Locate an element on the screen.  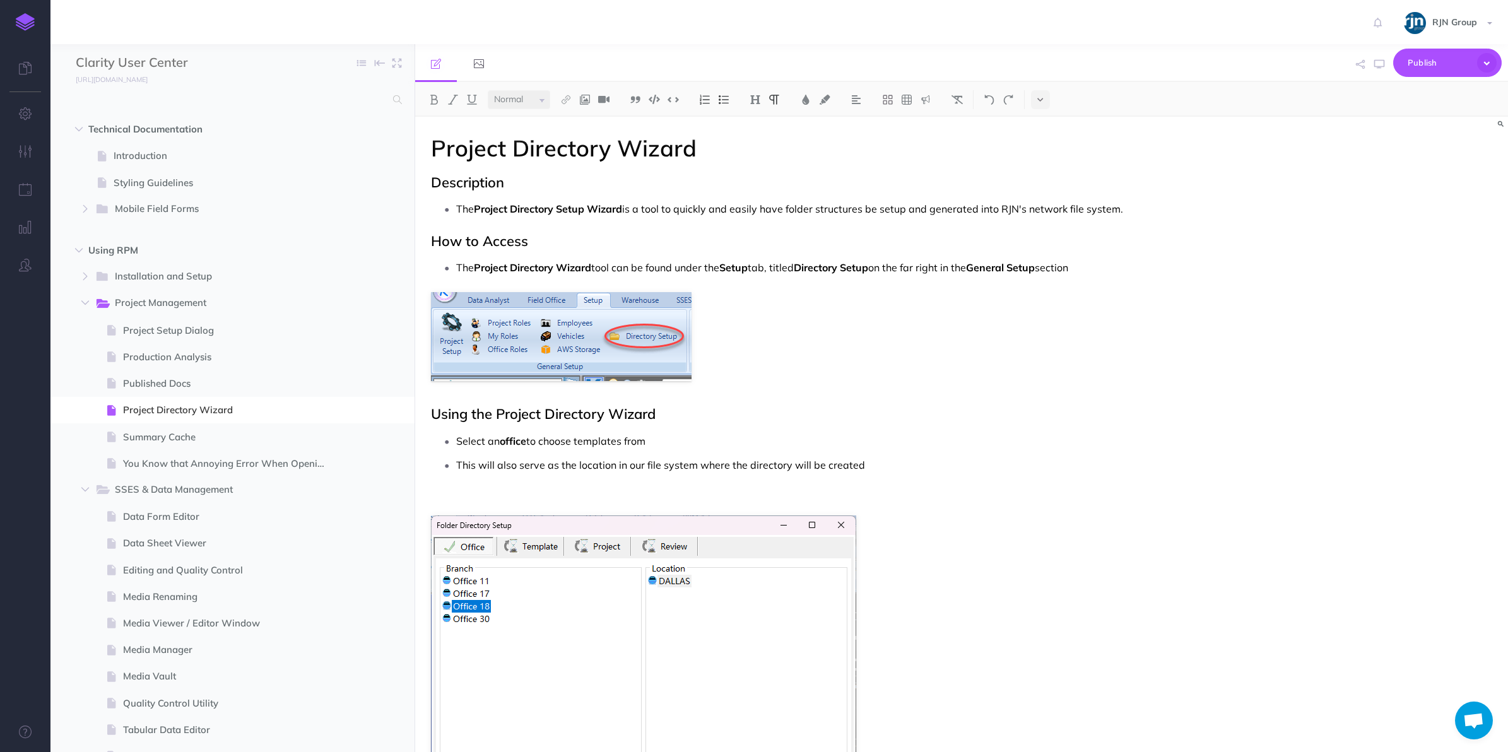
img: Text color button is located at coordinates (806, 100).